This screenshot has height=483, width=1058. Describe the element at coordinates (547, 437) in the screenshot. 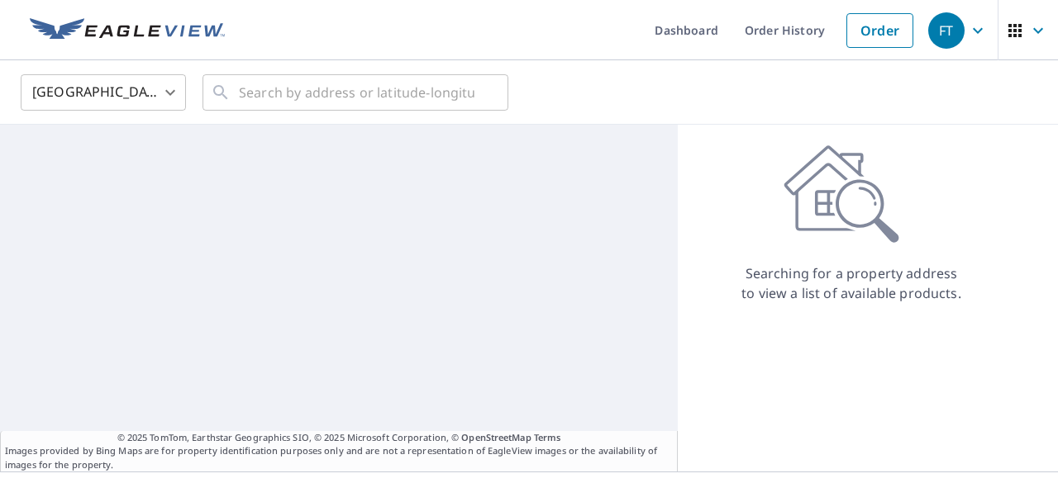

I see `a: Terms` at that location.